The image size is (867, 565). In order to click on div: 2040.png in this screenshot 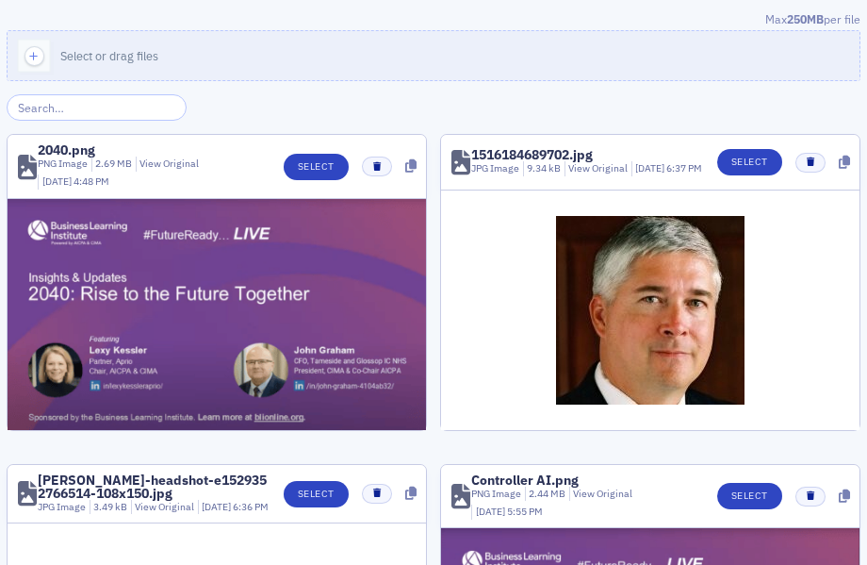, I will do `click(66, 150)`.